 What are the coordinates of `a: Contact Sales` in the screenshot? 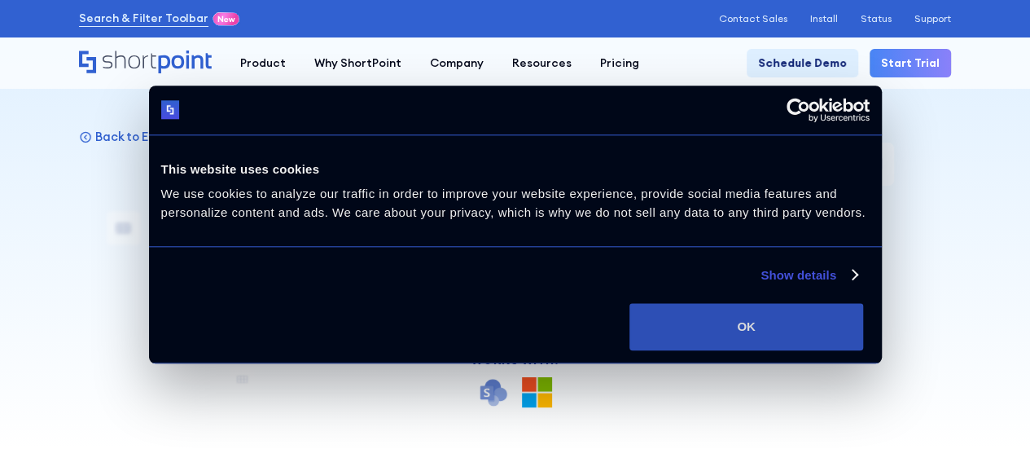 It's located at (753, 19).